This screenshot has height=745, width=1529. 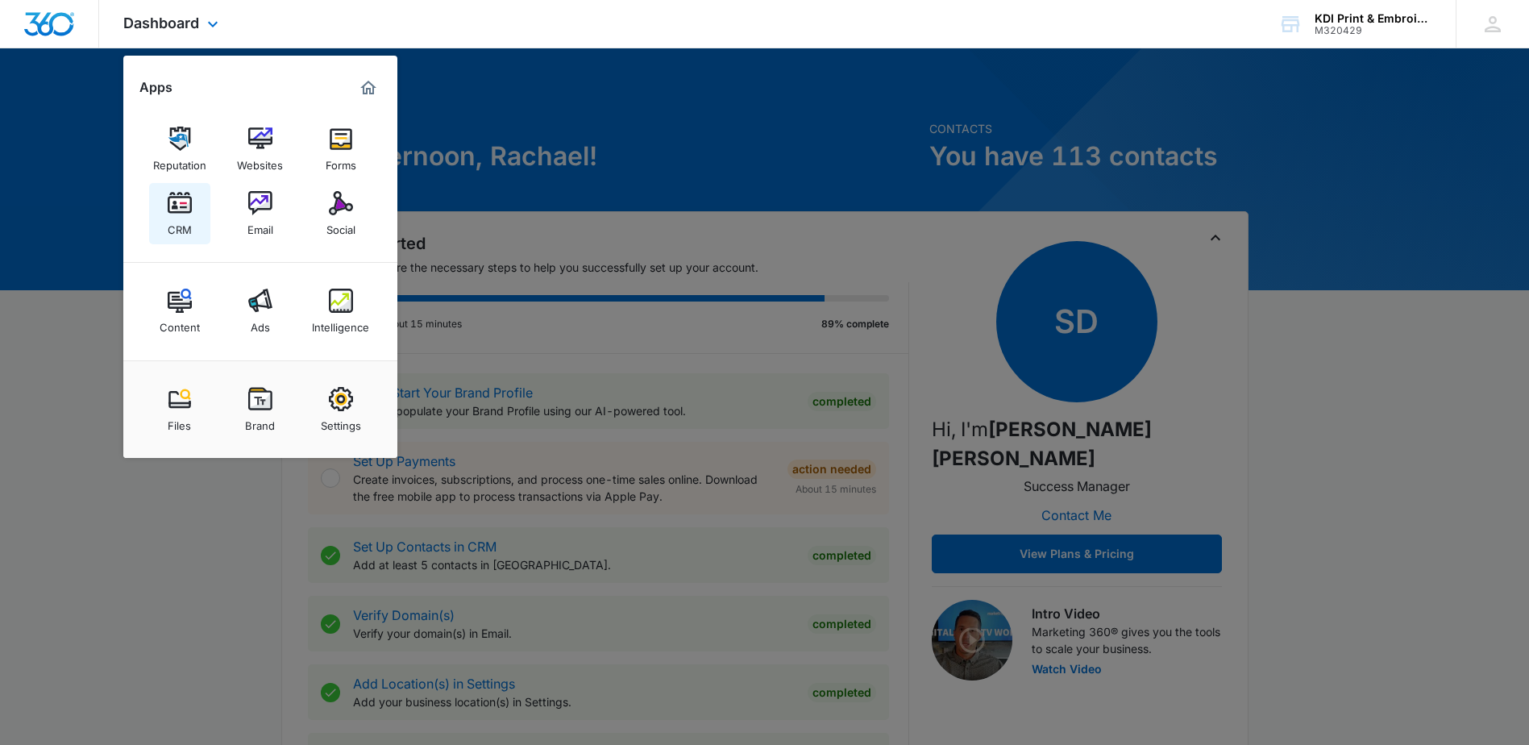 I want to click on div: account name, so click(x=1374, y=19).